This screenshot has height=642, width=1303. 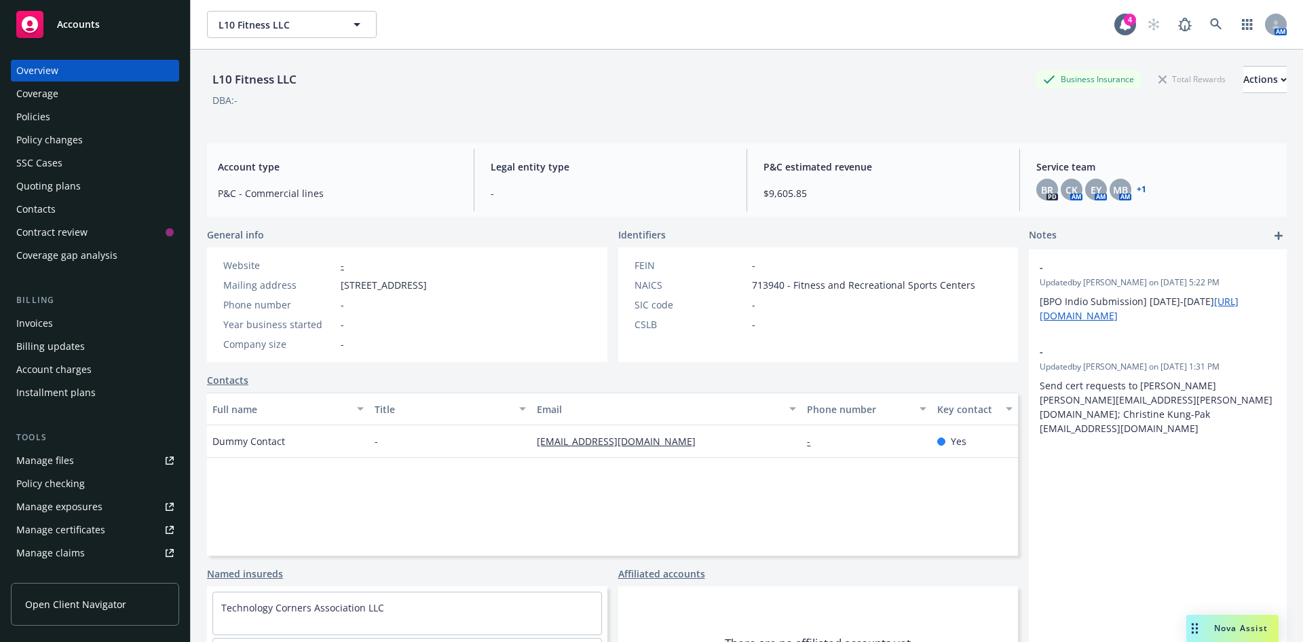 I want to click on a: Accounts, so click(x=95, y=24).